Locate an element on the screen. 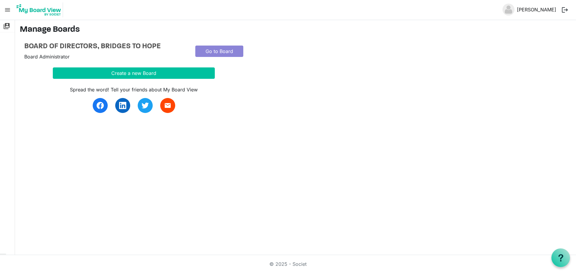 The height and width of the screenshot is (273, 576). img: linkedin.svg is located at coordinates (123, 106).